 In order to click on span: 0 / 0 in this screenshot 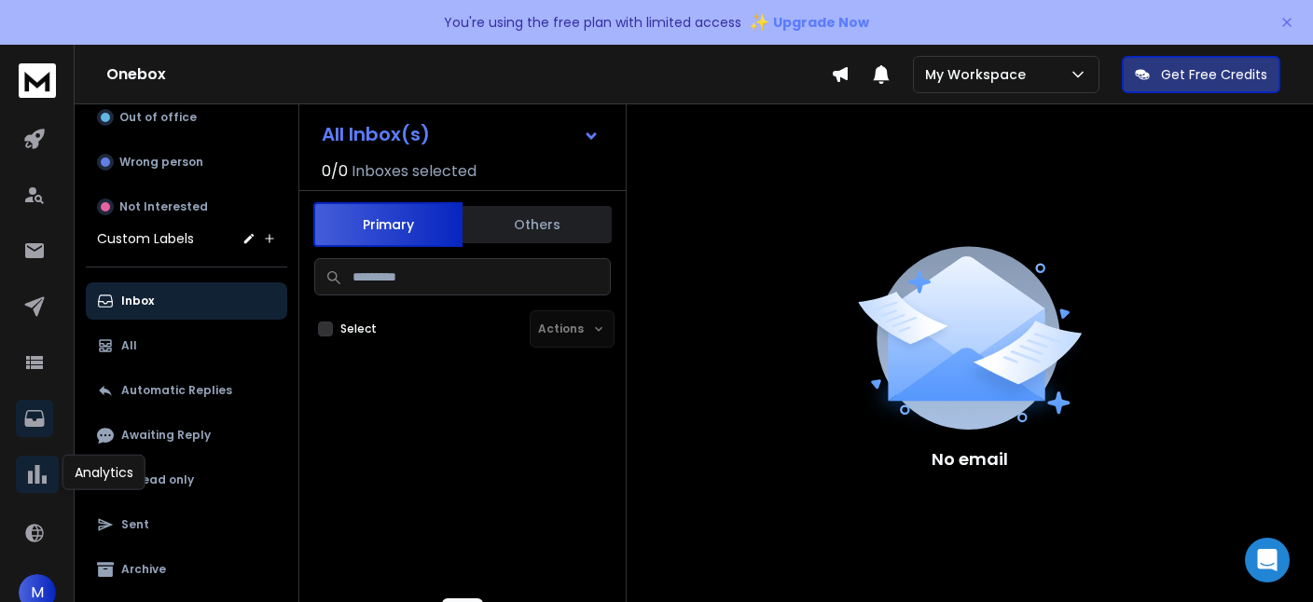, I will do `click(335, 172)`.